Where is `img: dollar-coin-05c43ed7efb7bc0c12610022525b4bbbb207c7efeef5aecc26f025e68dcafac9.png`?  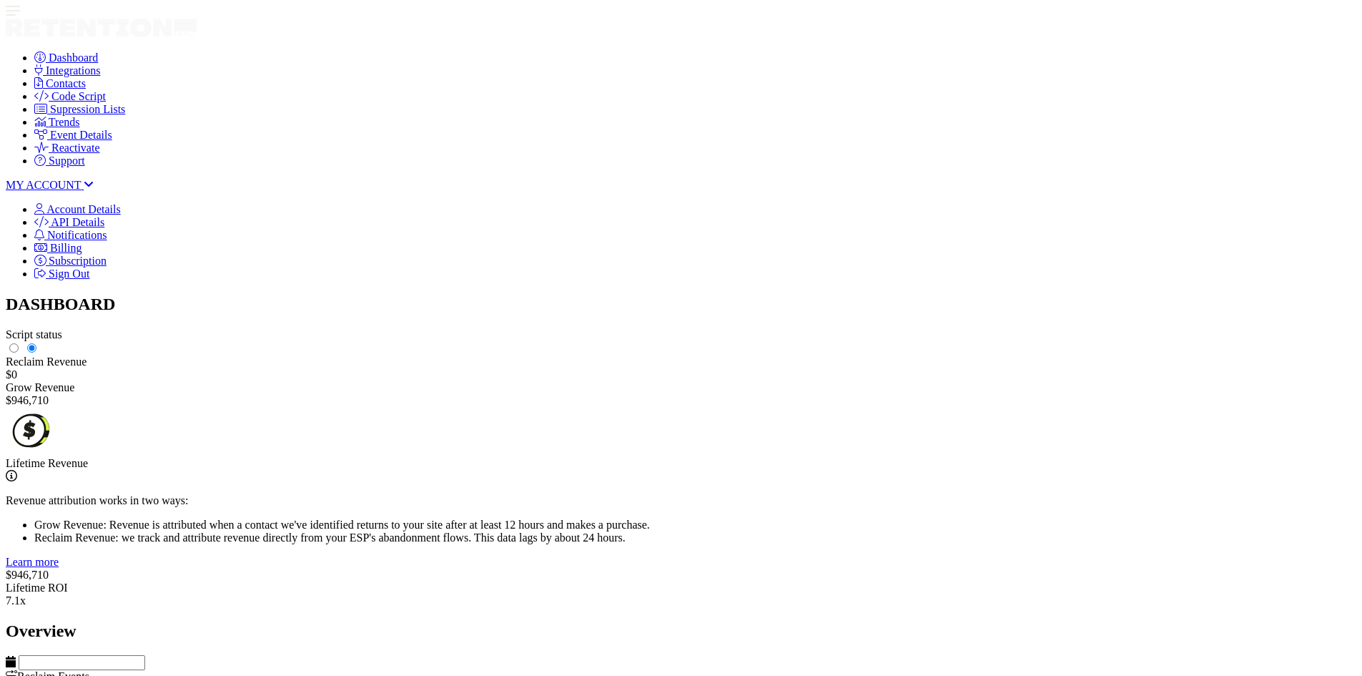
img: dollar-coin-05c43ed7efb7bc0c12610022525b4bbbb207c7efeef5aecc26f025e68dcafac9.png is located at coordinates (29, 430).